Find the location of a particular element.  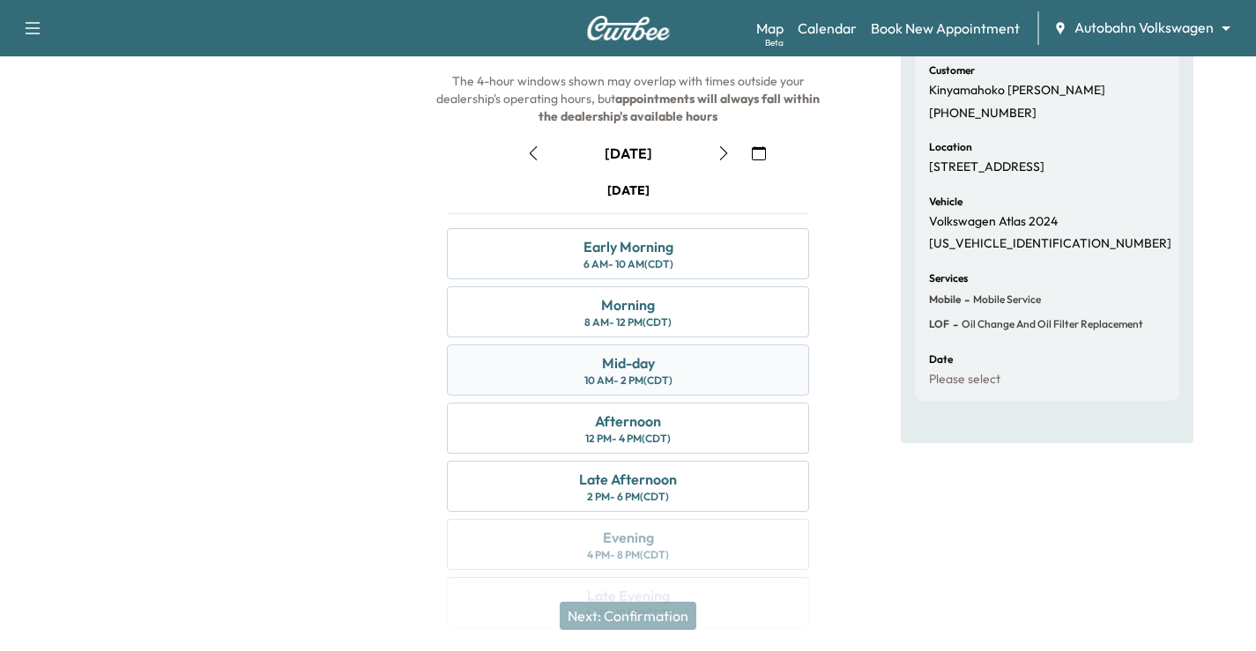

div: 8 AM - 12 PM (CDT) is located at coordinates (628, 323).